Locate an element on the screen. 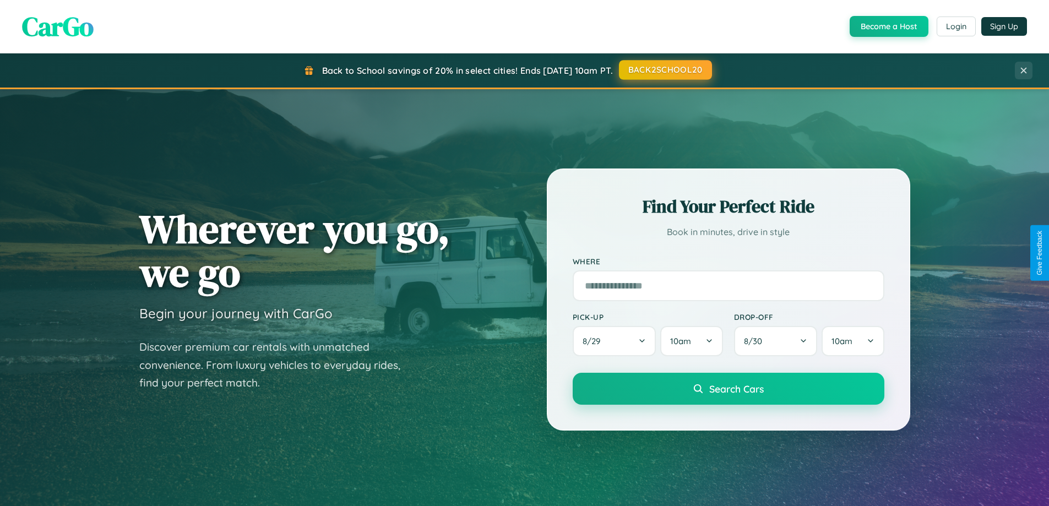  label: Drop-off is located at coordinates (809, 317).